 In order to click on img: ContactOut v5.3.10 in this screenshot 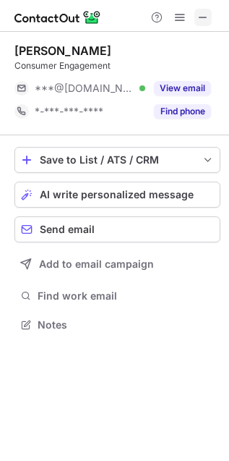, I will do `click(58, 17)`.